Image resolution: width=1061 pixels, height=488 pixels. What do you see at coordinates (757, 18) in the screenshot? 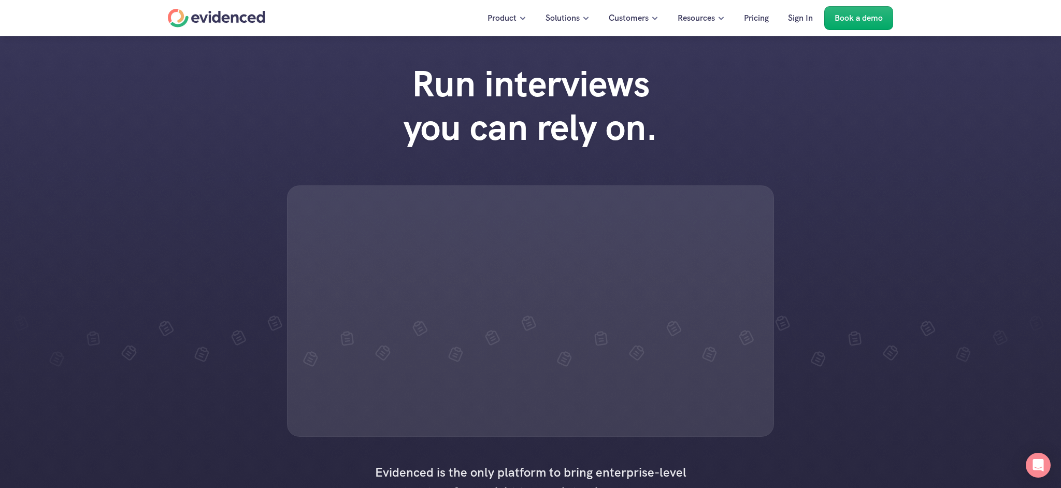
I see `p: Pricing` at bounding box center [757, 18].